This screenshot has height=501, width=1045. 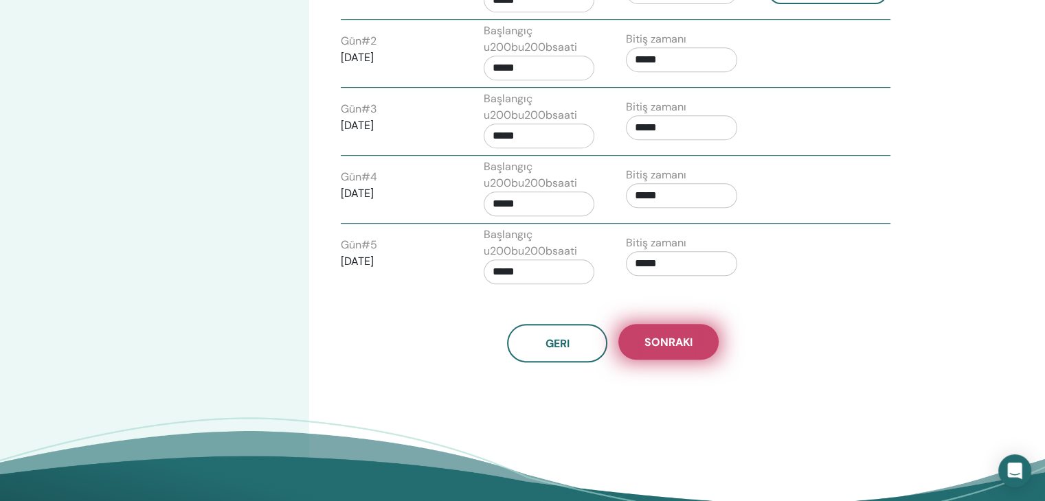 I want to click on label: Gün # 2, so click(x=358, y=41).